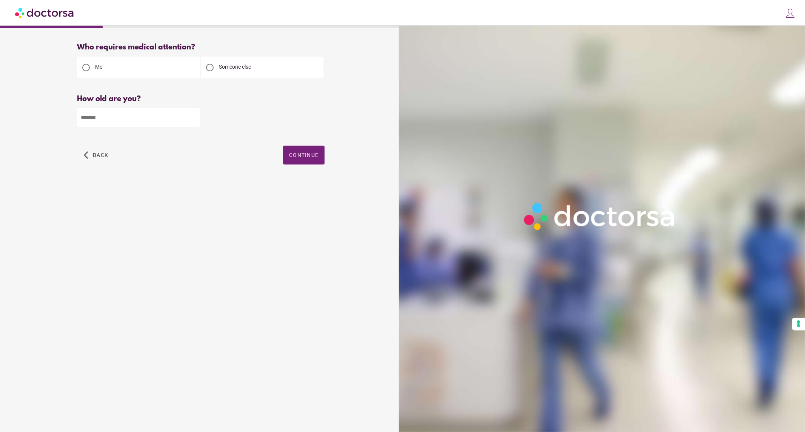 Image resolution: width=805 pixels, height=432 pixels. What do you see at coordinates (600, 216) in the screenshot?
I see `img: Logo-Doctorsa-trans-White-partial-flat.png` at bounding box center [600, 216].